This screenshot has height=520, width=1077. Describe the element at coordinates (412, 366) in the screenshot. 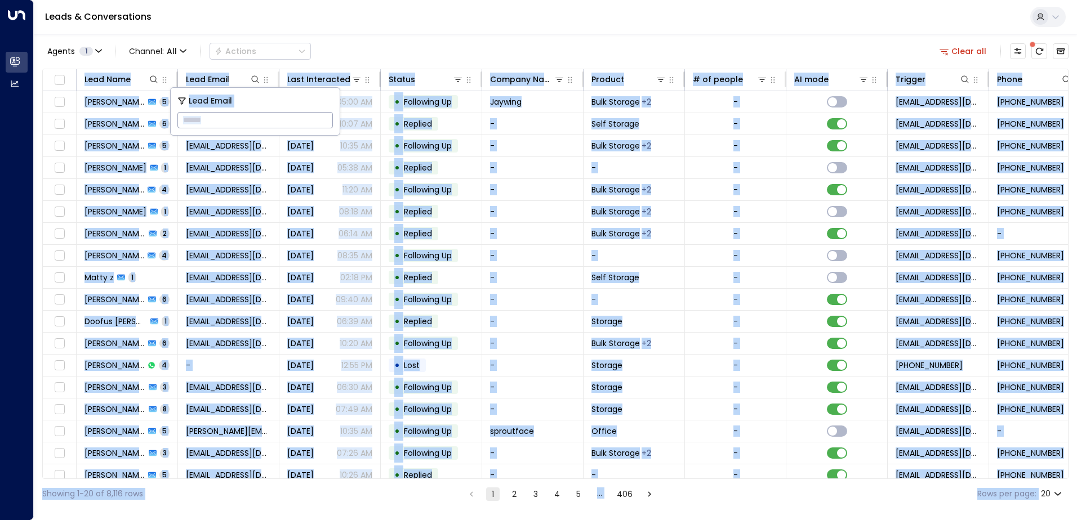

I see `span: Lost` at that location.